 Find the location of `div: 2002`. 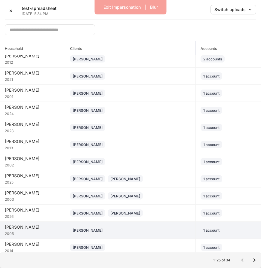

div: 2002 is located at coordinates (32, 165).